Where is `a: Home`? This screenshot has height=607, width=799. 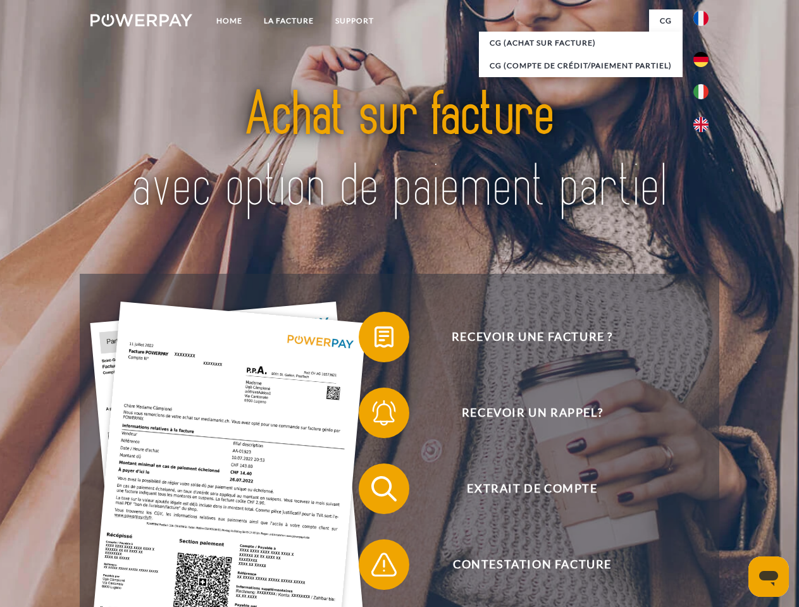 a: Home is located at coordinates (229, 21).